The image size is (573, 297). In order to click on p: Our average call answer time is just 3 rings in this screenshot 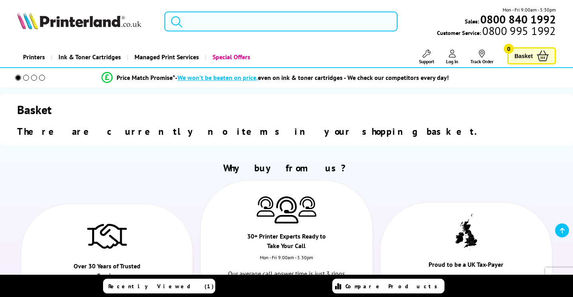, I will do `click(286, 274)`.